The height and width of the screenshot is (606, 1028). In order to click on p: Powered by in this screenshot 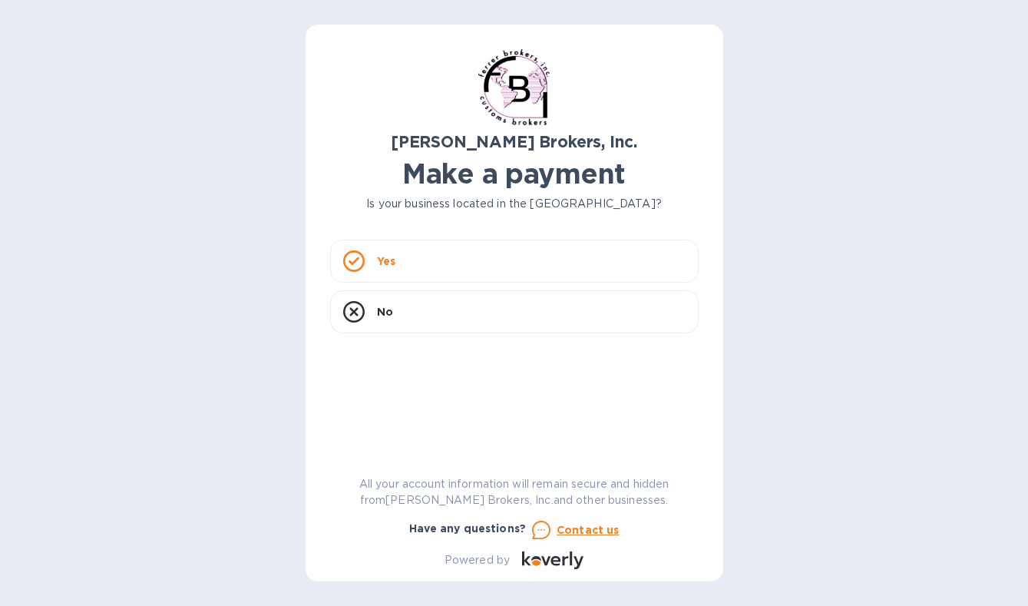, I will do `click(477, 560)`.